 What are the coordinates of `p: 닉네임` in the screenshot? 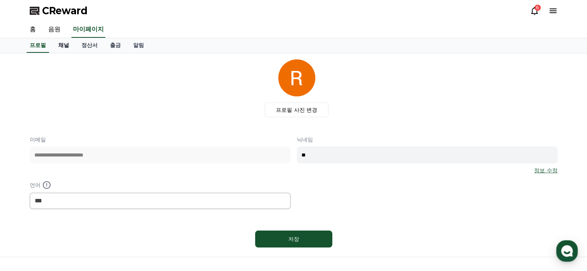 It's located at (427, 140).